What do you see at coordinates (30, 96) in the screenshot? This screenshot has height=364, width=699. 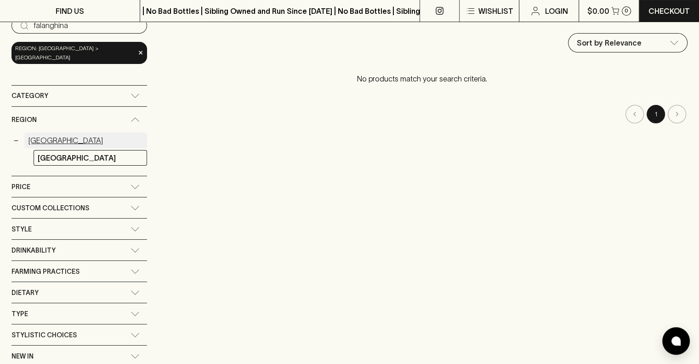 I see `span: Category` at bounding box center [30, 96].